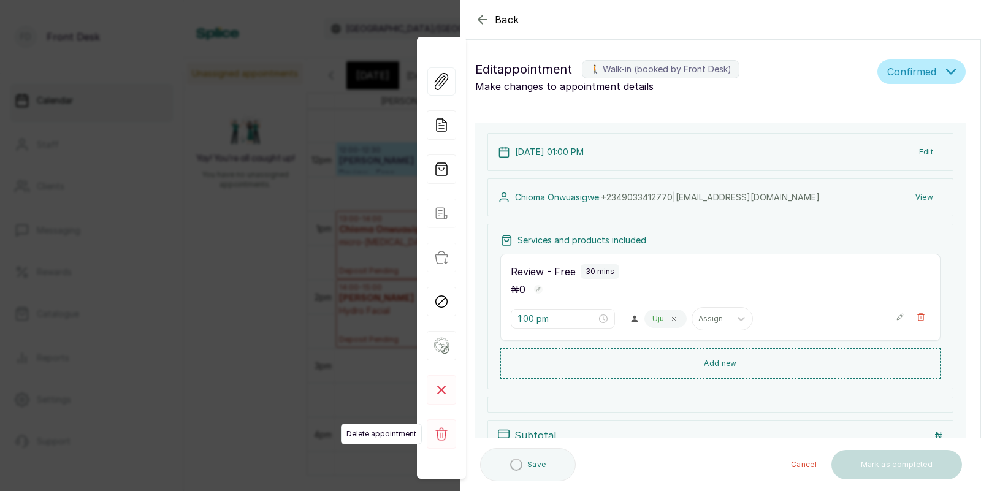 Image resolution: width=981 pixels, height=491 pixels. I want to click on button: Mark as completed, so click(896, 465).